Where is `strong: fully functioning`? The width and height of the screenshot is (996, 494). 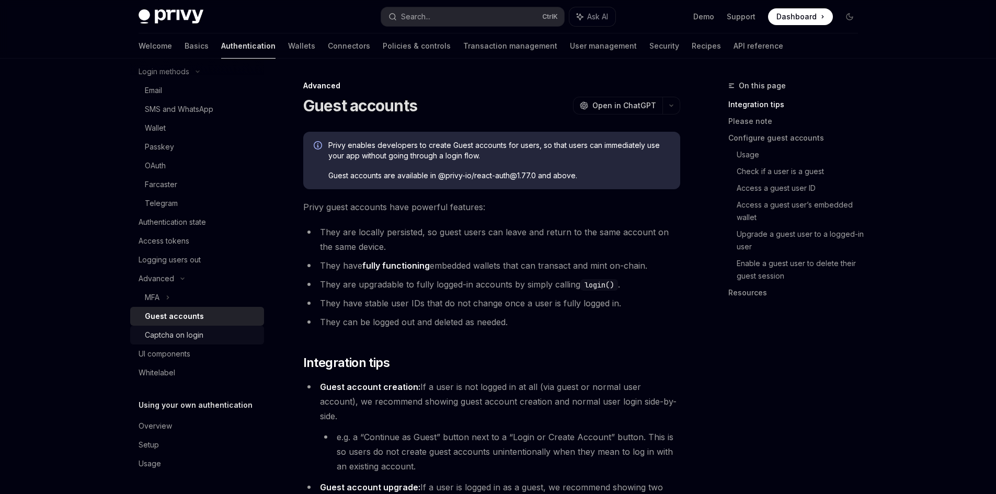
strong: fully functioning is located at coordinates (396, 266).